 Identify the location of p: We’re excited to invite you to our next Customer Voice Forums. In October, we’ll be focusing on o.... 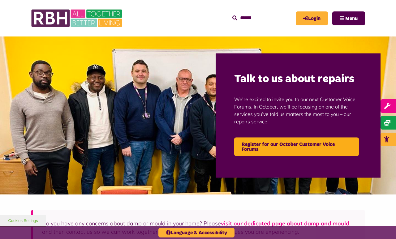
(298, 110).